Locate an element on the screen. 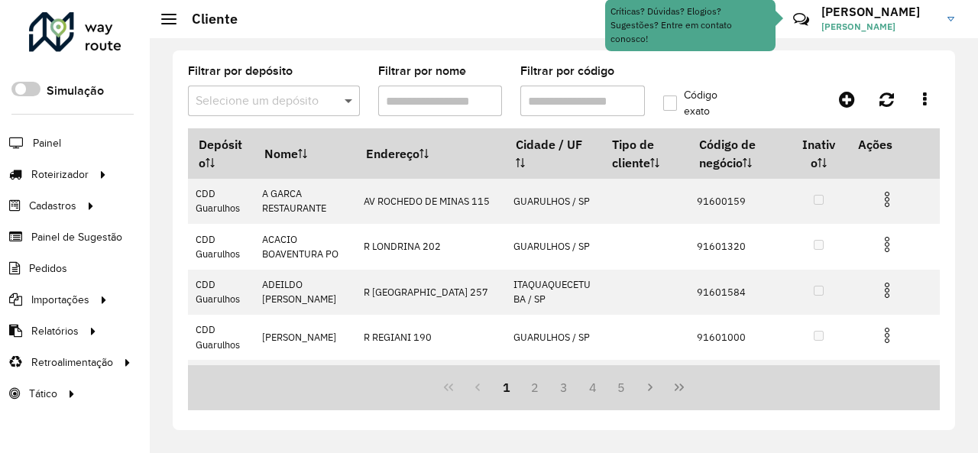  th: Depósito is located at coordinates (221, 154).